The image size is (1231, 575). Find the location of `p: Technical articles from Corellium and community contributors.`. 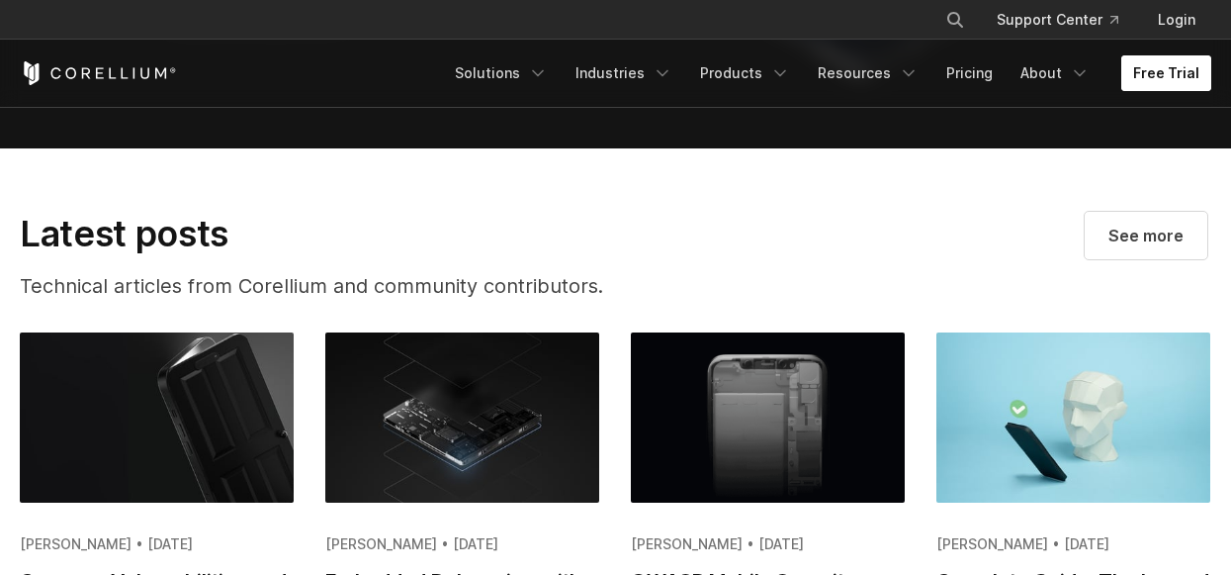

p: Technical articles from Corellium and community contributors. is located at coordinates (357, 286).